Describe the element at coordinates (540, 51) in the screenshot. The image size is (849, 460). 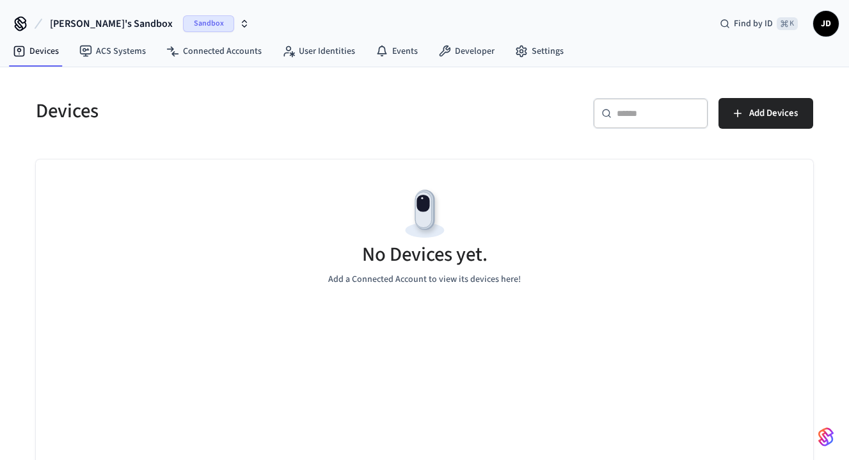
I see `a: Settings` at that location.